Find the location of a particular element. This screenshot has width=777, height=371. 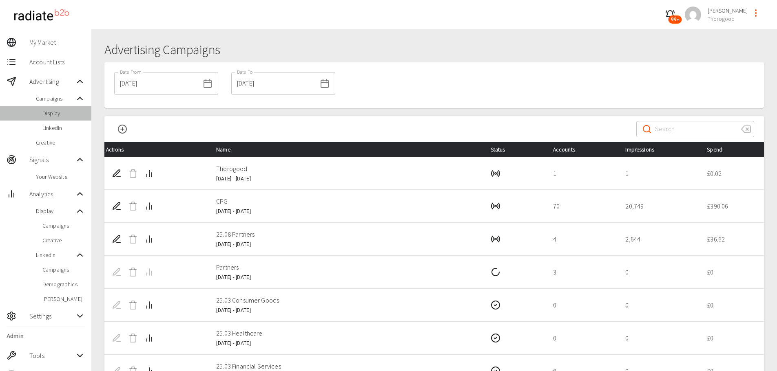

img: radiateb2b_logo_black.png is located at coordinates (41, 15).